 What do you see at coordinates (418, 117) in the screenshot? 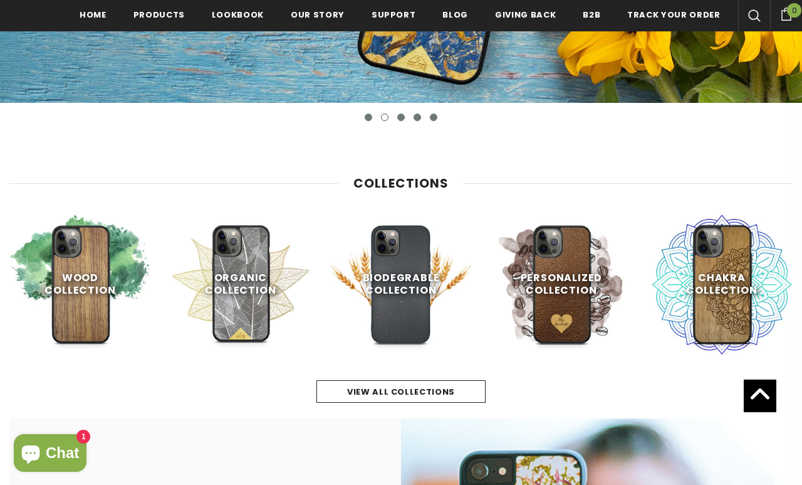
I see `button: 4` at bounding box center [418, 117].